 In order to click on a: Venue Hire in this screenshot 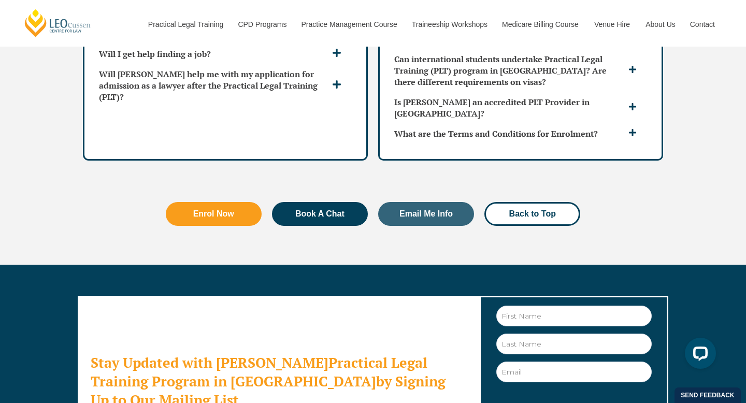, I will do `click(612, 24)`.